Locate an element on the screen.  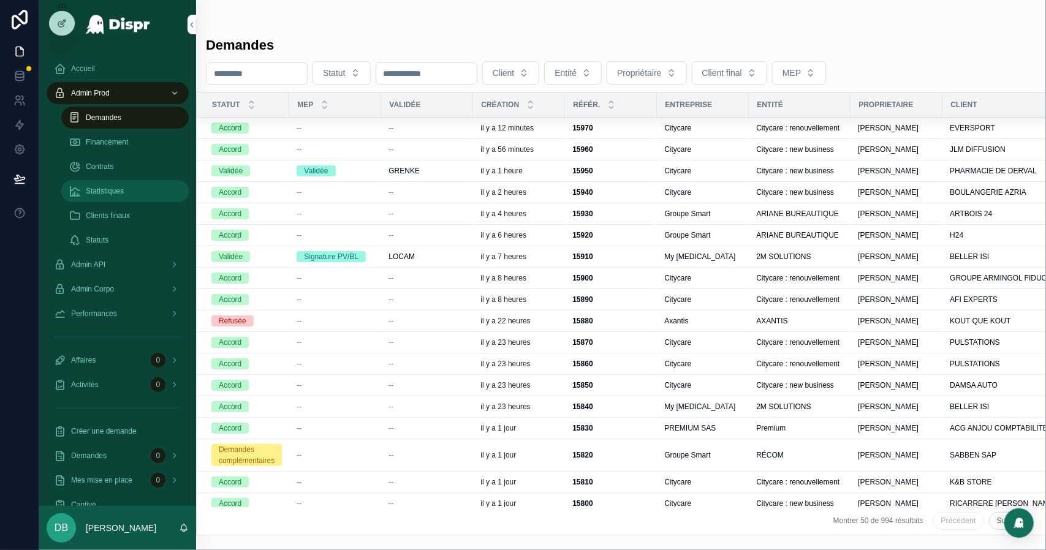
a: 15910 is located at coordinates (611, 257).